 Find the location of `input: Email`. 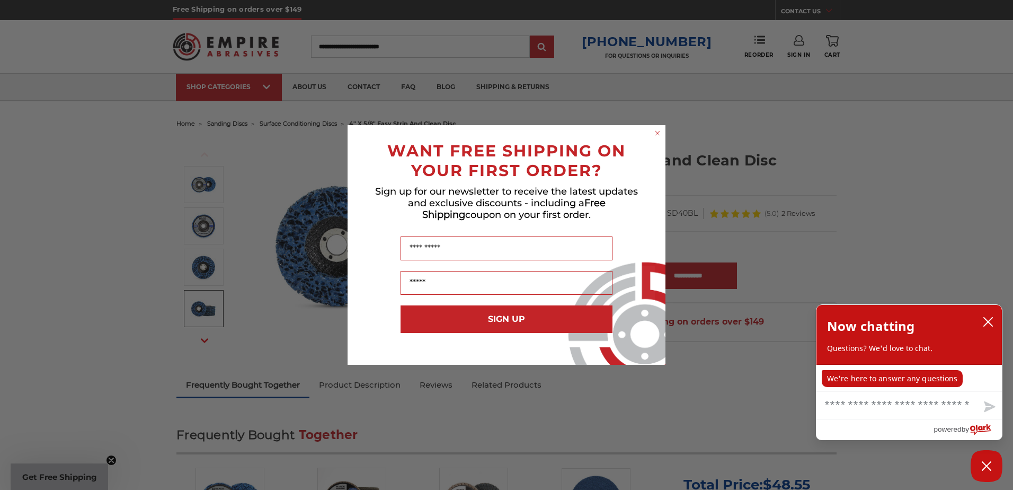

input: Email is located at coordinates (507, 282).